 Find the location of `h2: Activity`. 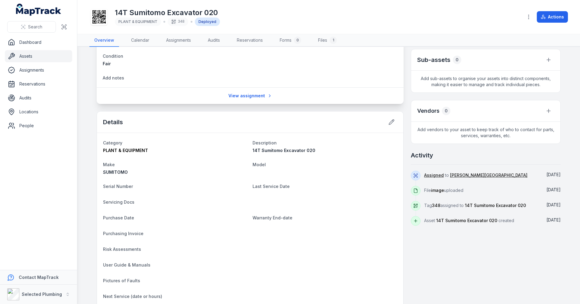

h2: Activity is located at coordinates (422, 155).